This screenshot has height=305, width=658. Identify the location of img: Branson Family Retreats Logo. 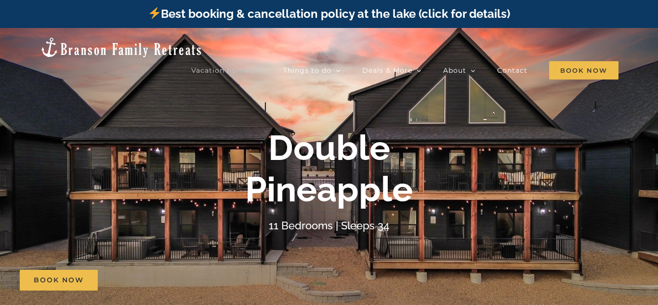
(121, 47).